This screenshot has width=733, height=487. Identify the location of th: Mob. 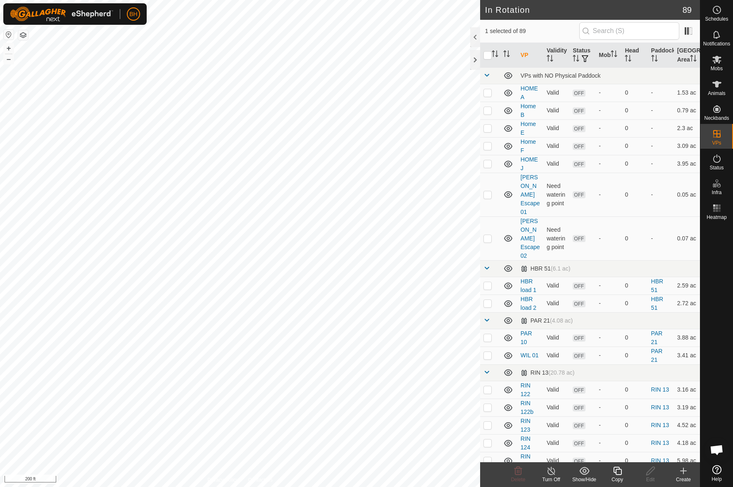
(609, 55).